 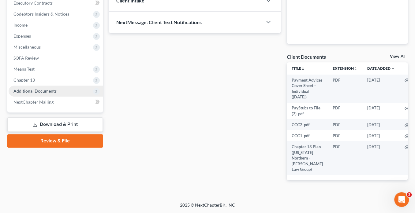 I want to click on span: Income, so click(x=21, y=25).